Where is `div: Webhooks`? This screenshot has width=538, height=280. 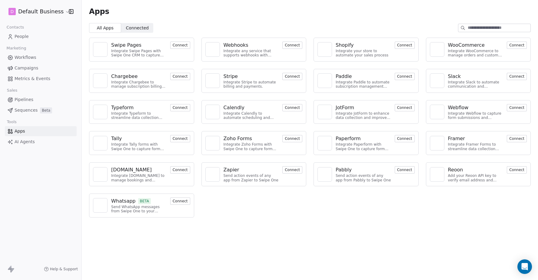
div: Webhooks is located at coordinates (236, 45).